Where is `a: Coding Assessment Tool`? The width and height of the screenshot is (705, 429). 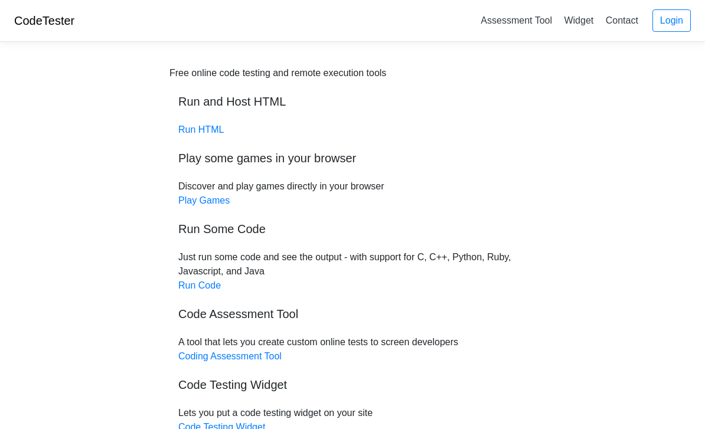
a: Coding Assessment Tool is located at coordinates (230, 356).